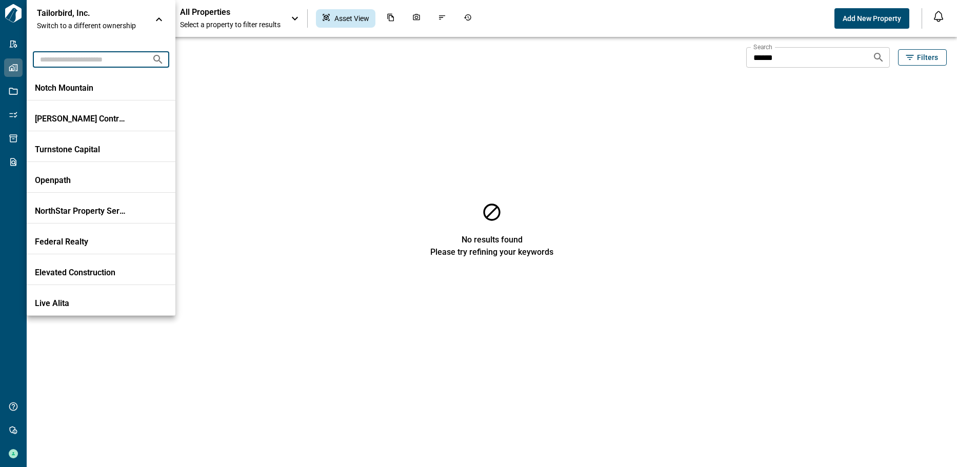 The width and height of the screenshot is (957, 467). Describe the element at coordinates (81, 150) in the screenshot. I see `p: Turnstone Capital` at that location.